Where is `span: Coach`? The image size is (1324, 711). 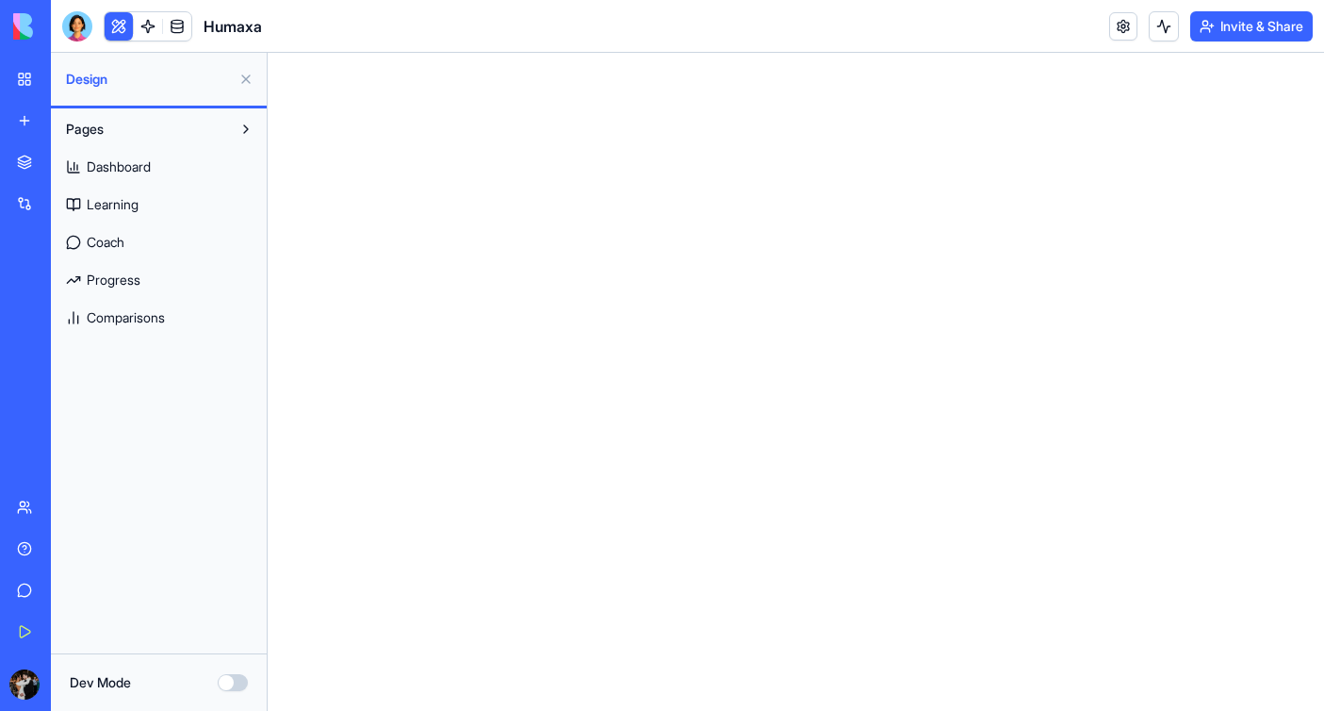 span: Coach is located at coordinates (106, 242).